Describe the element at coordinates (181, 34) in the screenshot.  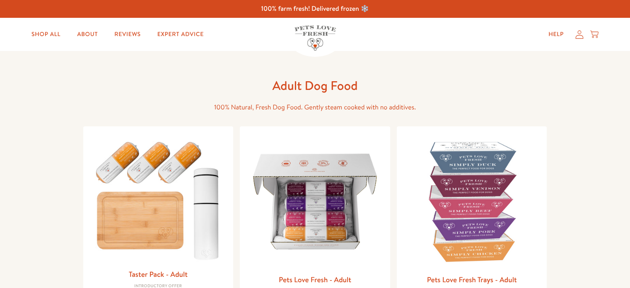
I see `a: Expert Advice` at that location.